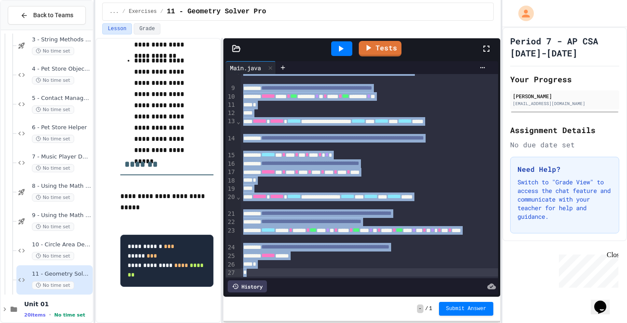  I want to click on div: 18, so click(231, 181).